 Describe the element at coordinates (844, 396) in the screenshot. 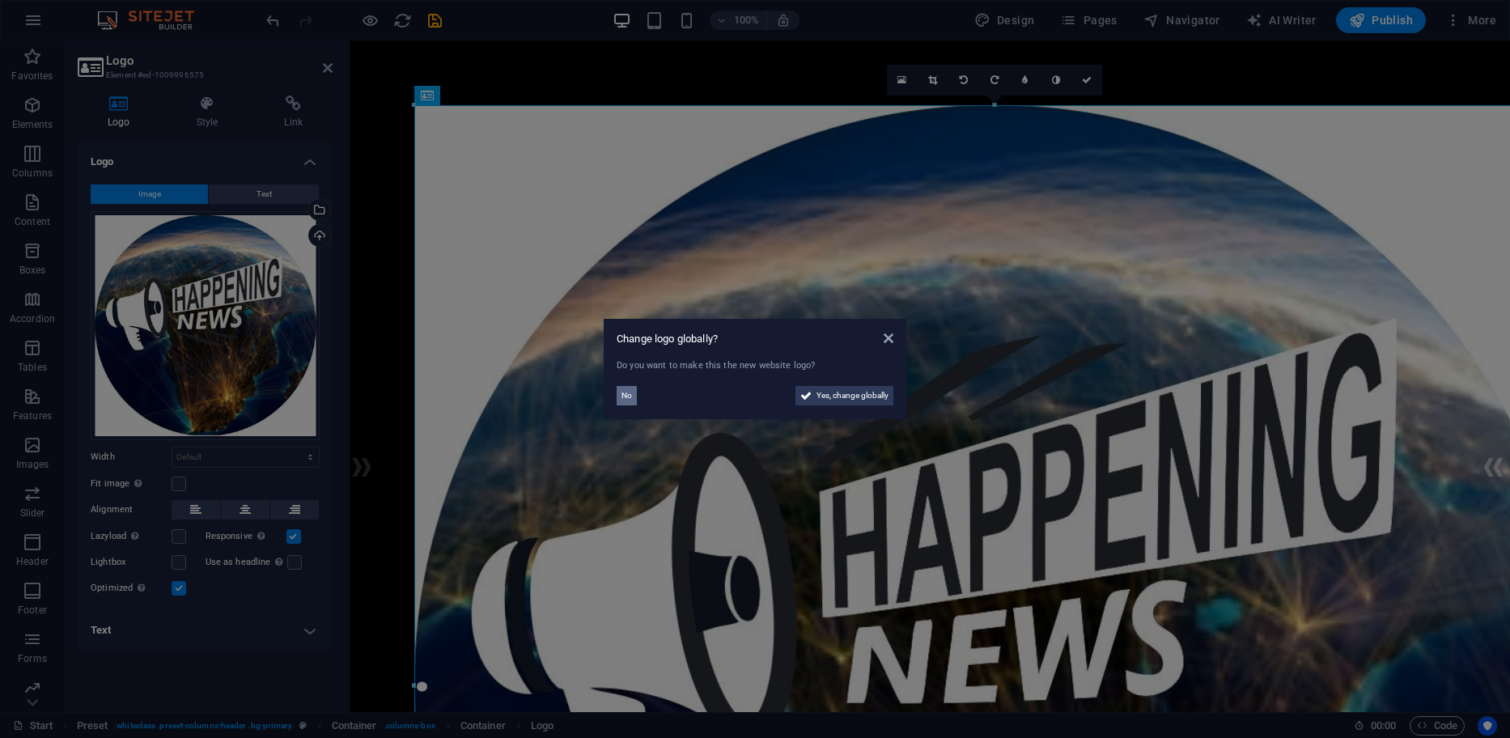

I see `button: Yes, change globally` at that location.